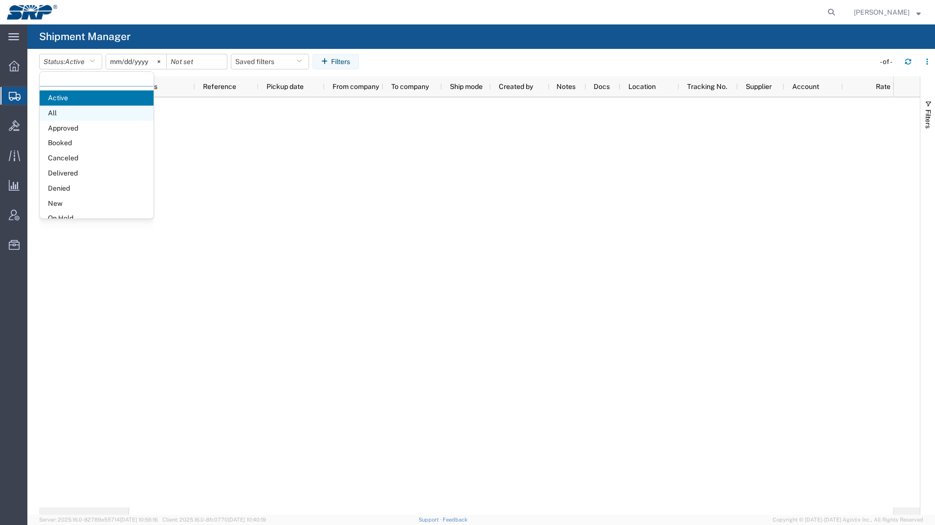 The image size is (935, 525). I want to click on span: Denied, so click(96, 188).